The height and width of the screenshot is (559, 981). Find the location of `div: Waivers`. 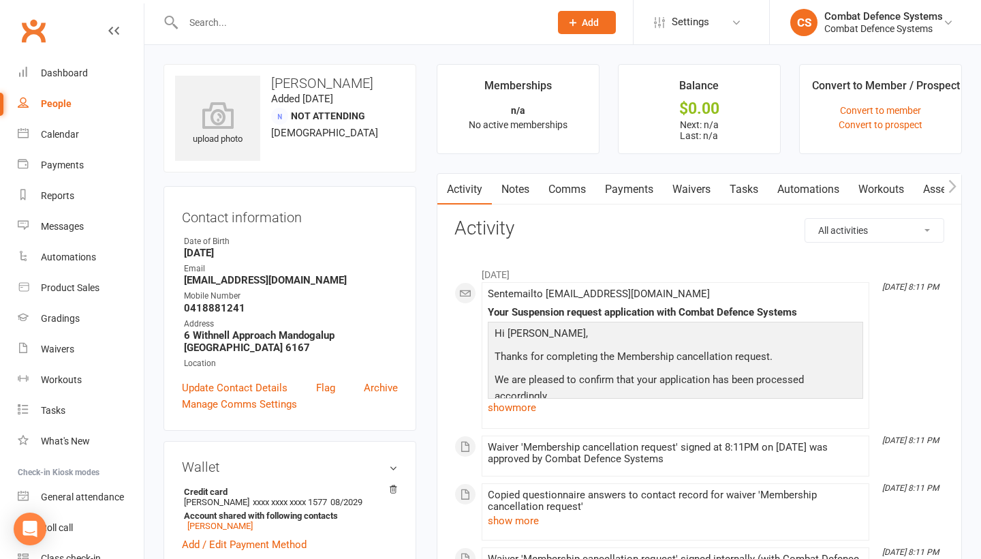

div: Waivers is located at coordinates (57, 349).